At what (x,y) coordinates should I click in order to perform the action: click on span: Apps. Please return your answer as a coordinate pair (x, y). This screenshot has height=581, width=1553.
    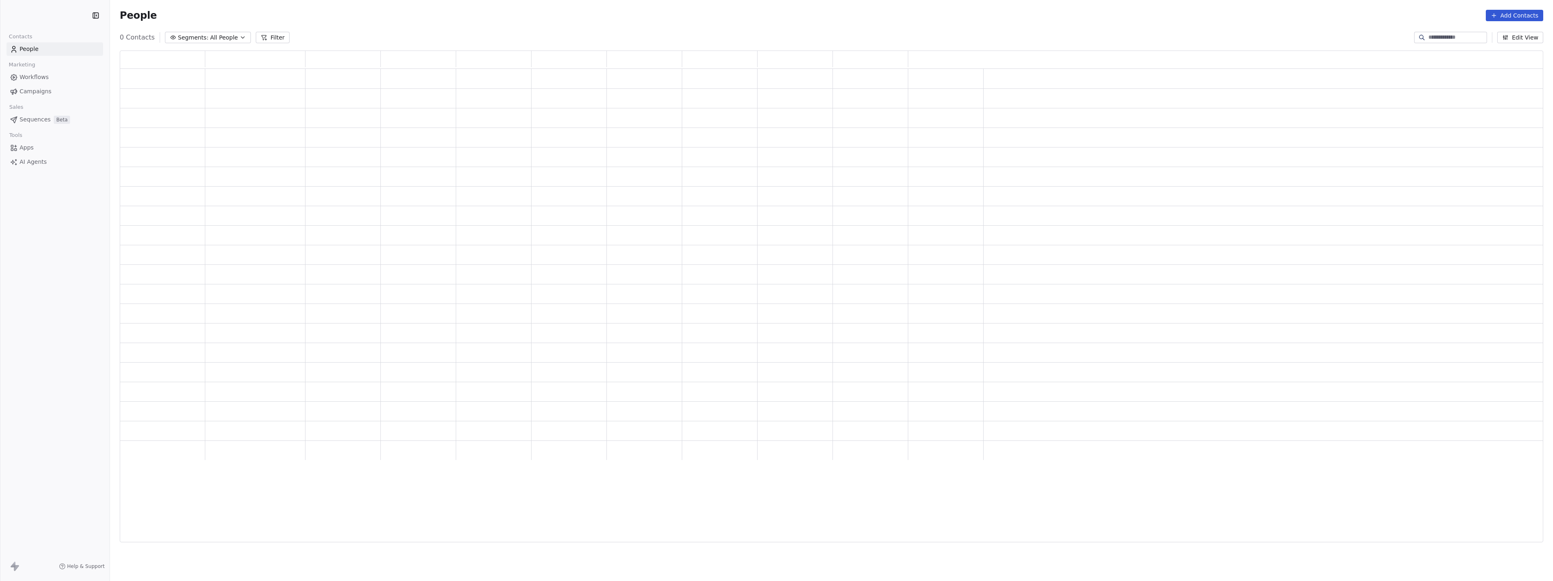
    Looking at the image, I should click on (26, 147).